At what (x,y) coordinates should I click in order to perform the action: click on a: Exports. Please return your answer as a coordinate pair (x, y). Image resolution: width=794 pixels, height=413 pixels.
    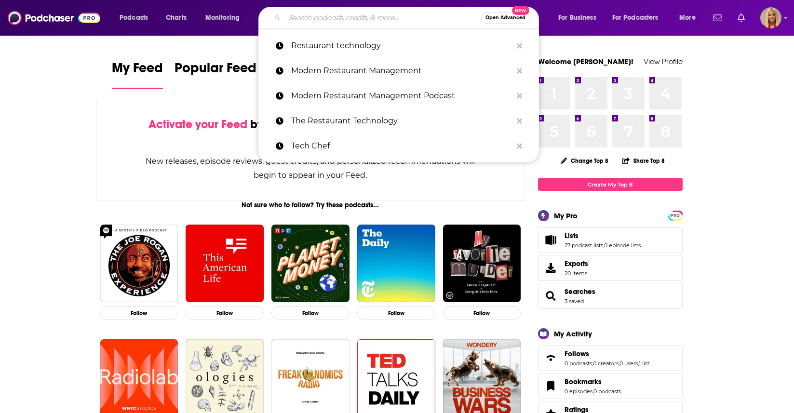
    Looking at the image, I should click on (611, 268).